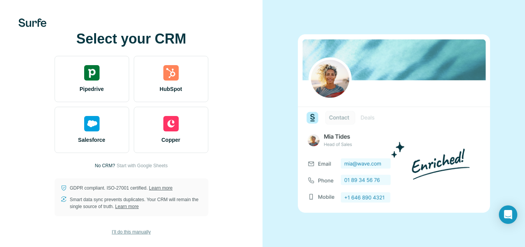 The image size is (525, 247). I want to click on span: Copper, so click(171, 140).